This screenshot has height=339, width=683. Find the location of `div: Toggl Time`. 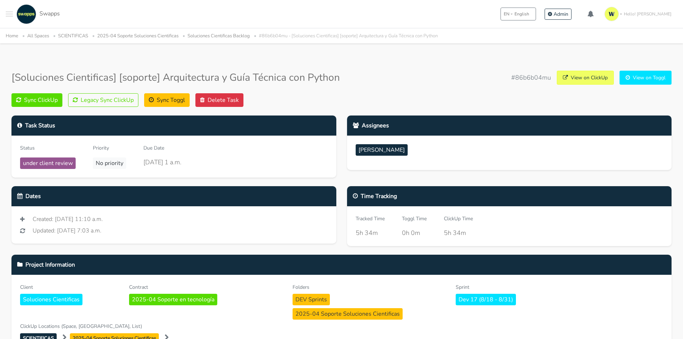

div: Toggl Time is located at coordinates (414, 218).